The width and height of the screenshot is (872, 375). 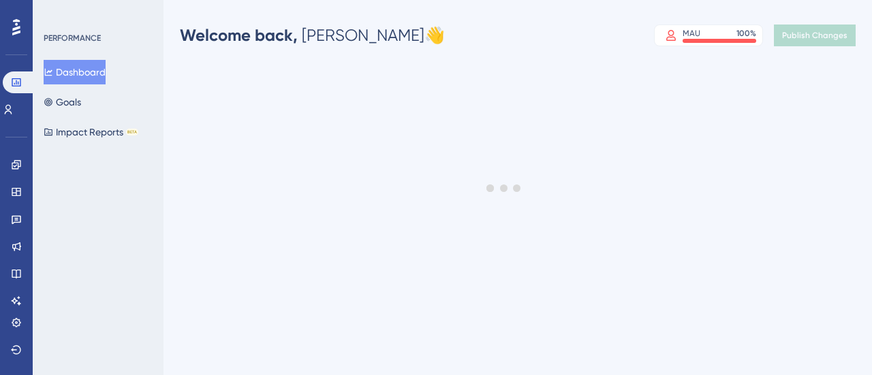 I want to click on div: MAU, so click(x=692, y=33).